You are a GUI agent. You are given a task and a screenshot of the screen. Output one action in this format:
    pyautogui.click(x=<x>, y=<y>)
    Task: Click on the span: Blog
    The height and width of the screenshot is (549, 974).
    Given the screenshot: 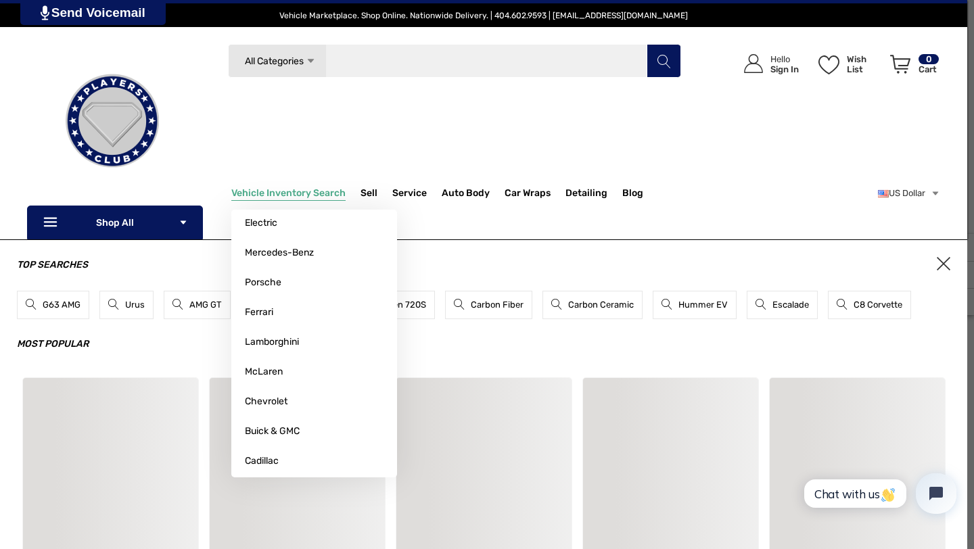 What is the action you would take?
    pyautogui.click(x=633, y=195)
    